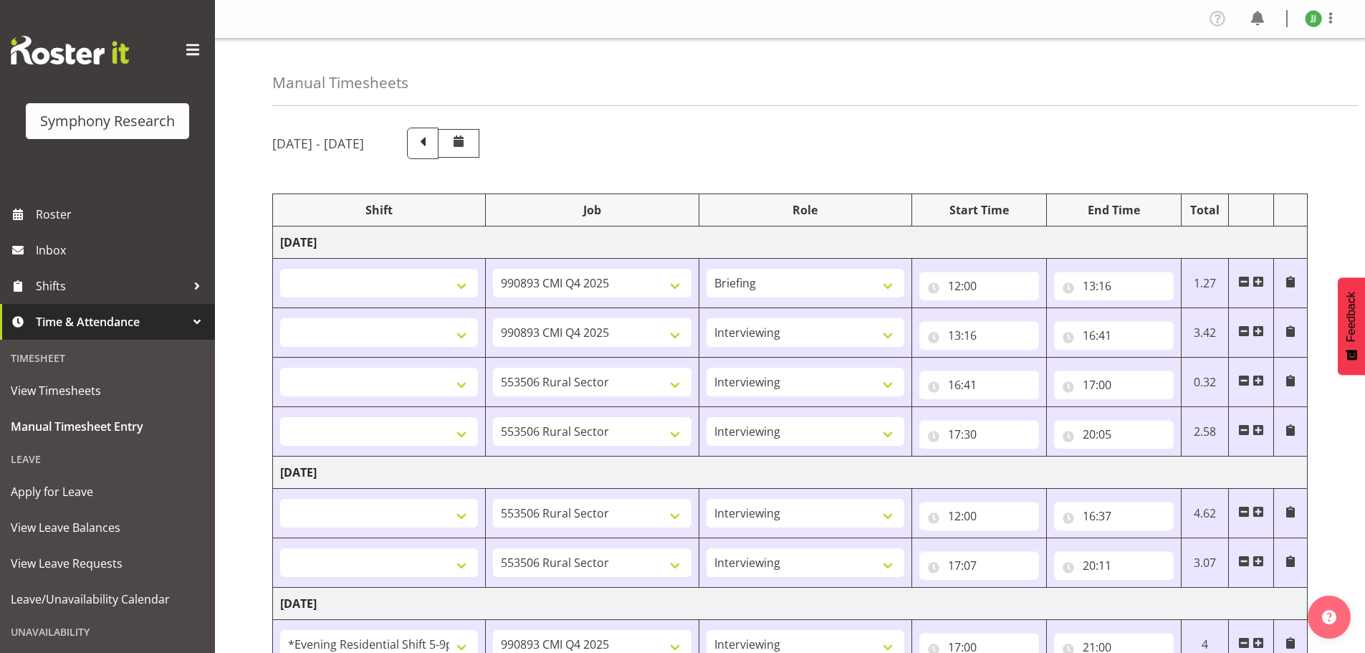 This screenshot has width=1365, height=653. What do you see at coordinates (340, 82) in the screenshot?
I see `h4: Manual Timesheets` at bounding box center [340, 82].